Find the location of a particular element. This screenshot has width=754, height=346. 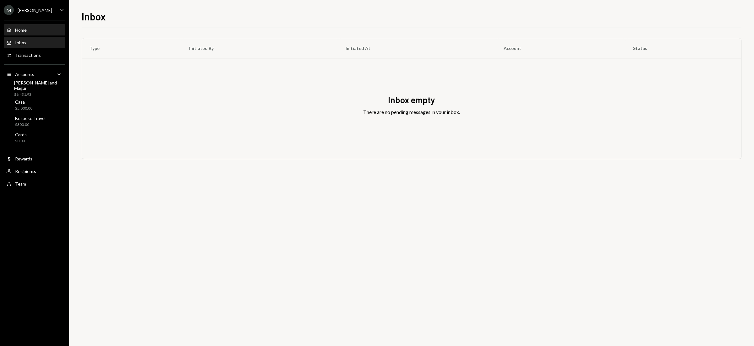

a: Casa$5,000.00 is located at coordinates (35, 105).